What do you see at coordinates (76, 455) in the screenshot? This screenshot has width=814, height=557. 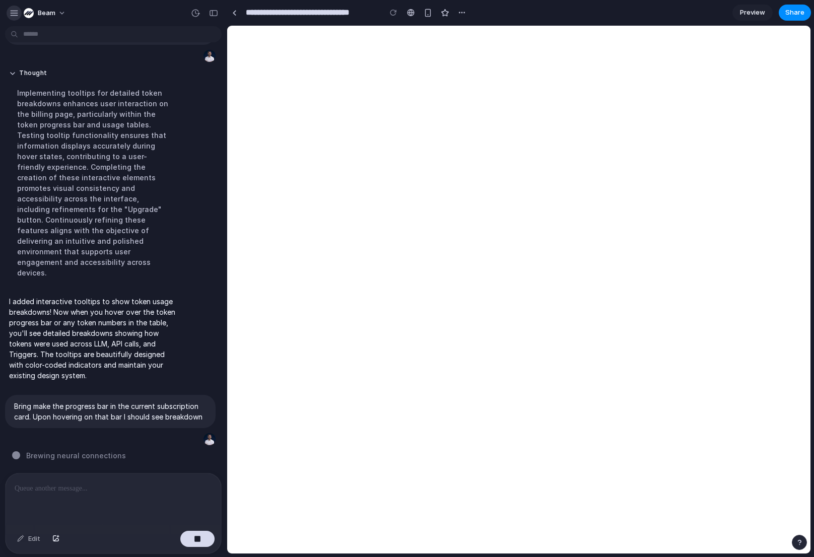 I see `span: Brewing neural connections` at bounding box center [76, 455].